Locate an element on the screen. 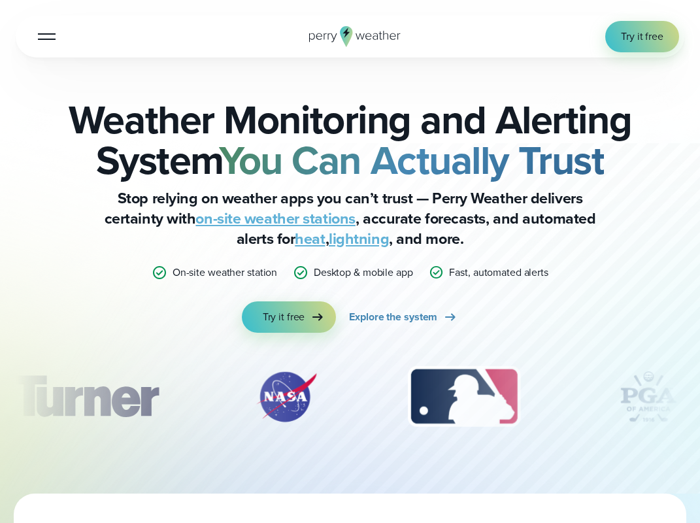 Image resolution: width=700 pixels, height=523 pixels. p: On-site weather station is located at coordinates (225, 273).